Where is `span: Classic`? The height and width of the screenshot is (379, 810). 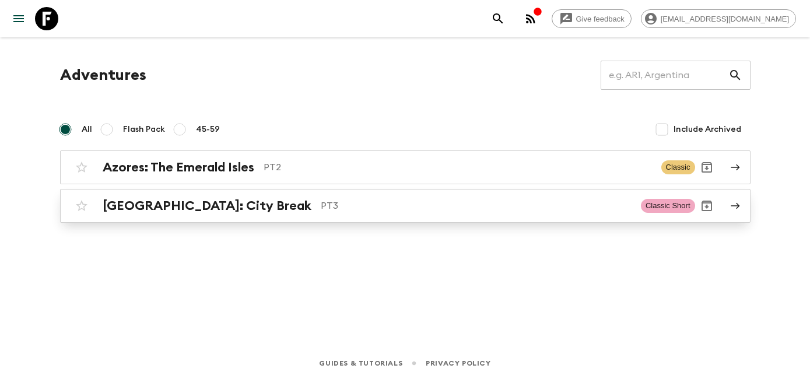 span: Classic is located at coordinates (678, 167).